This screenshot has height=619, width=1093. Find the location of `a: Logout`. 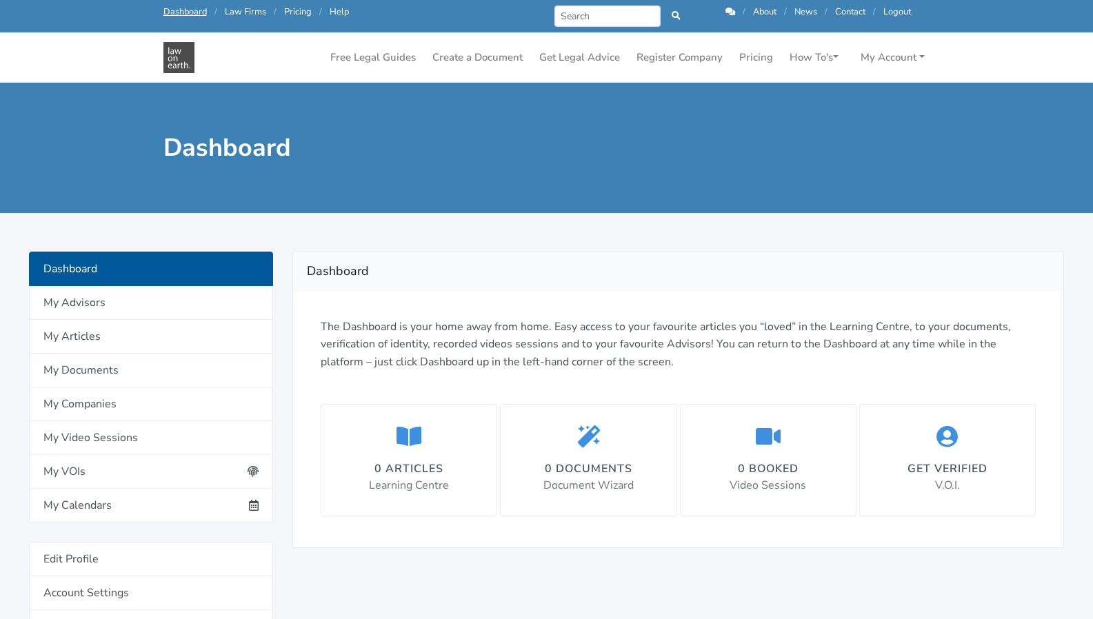

a: Logout is located at coordinates (897, 12).